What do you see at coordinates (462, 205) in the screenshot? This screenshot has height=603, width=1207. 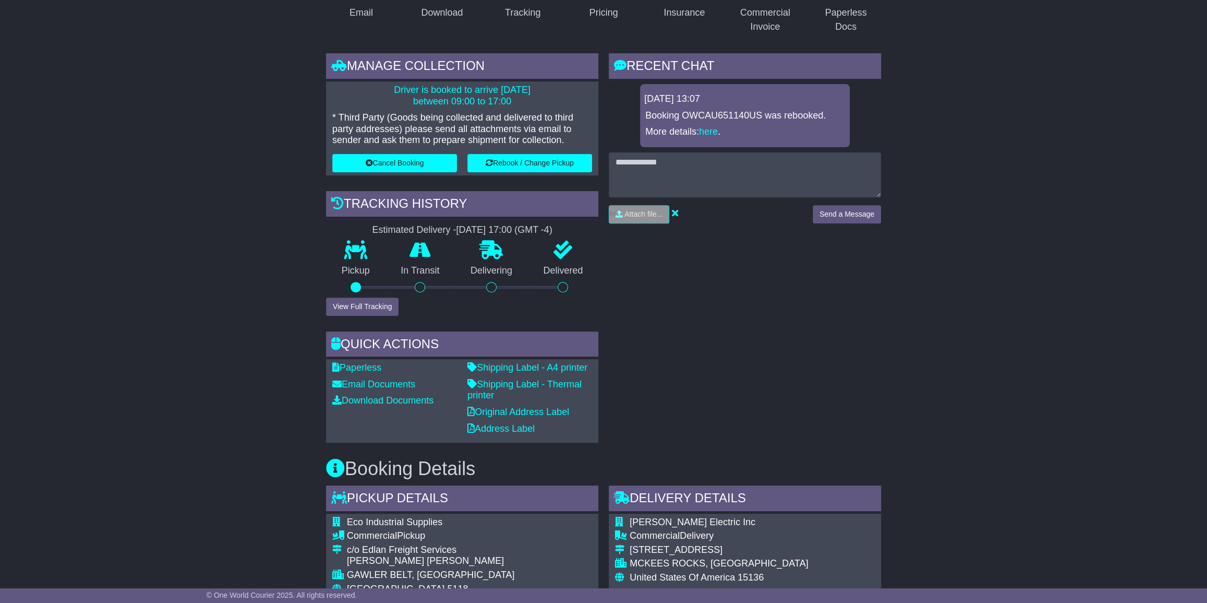 I see `div: Tracking history` at bounding box center [462, 205].